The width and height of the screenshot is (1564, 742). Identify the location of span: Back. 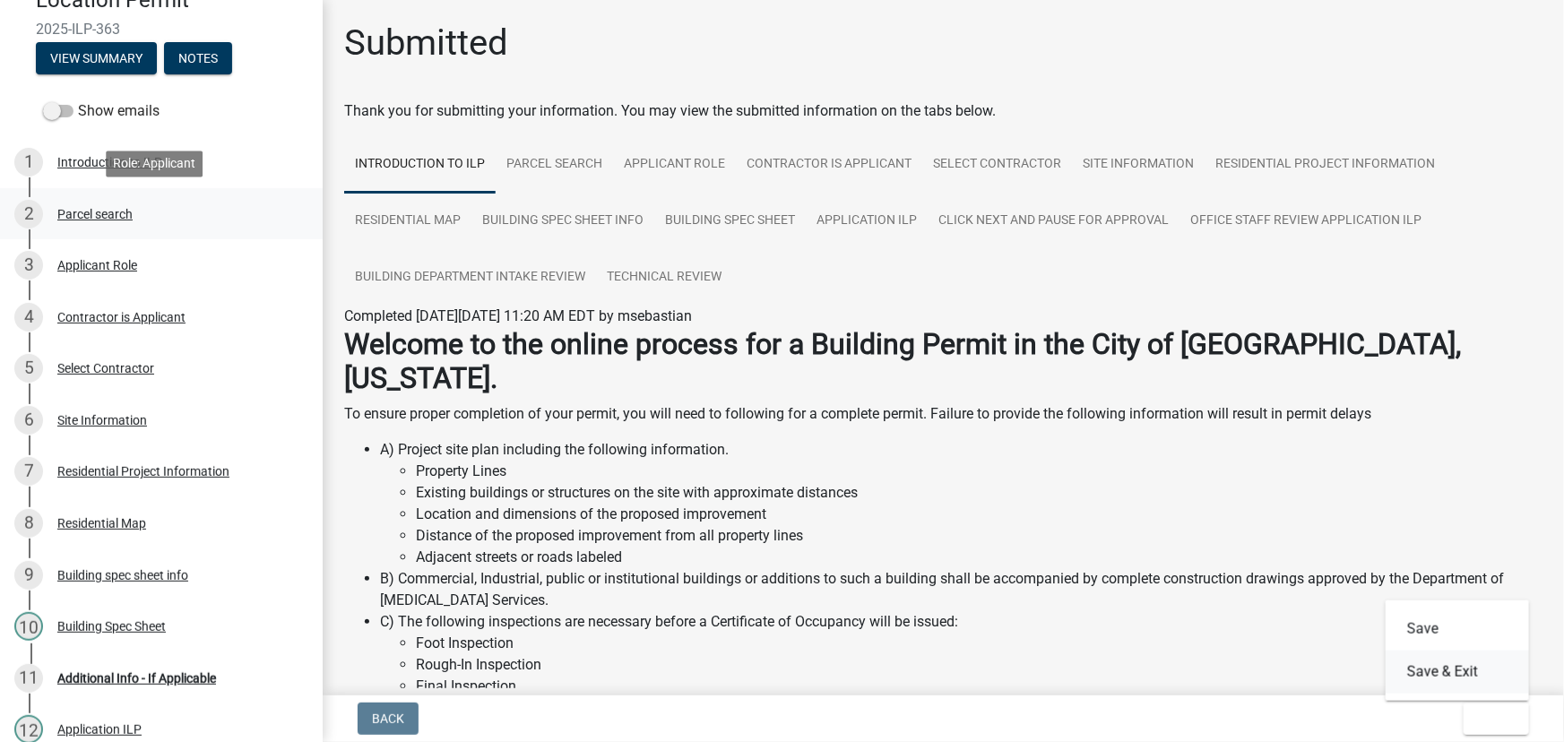
(388, 719).